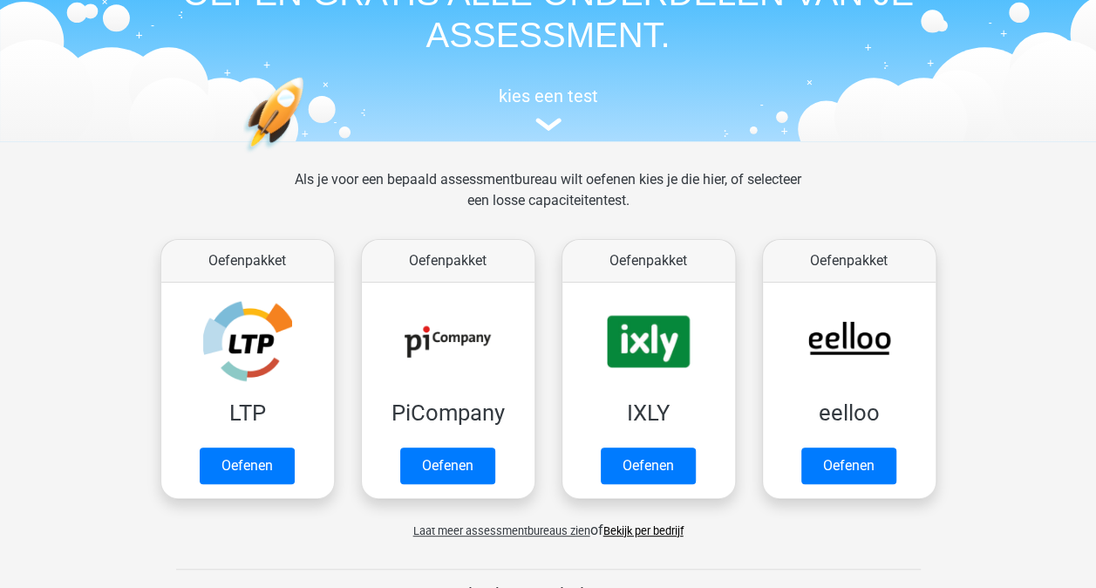  What do you see at coordinates (307, 155) in the screenshot?
I see `img: oefenen` at bounding box center [307, 155].